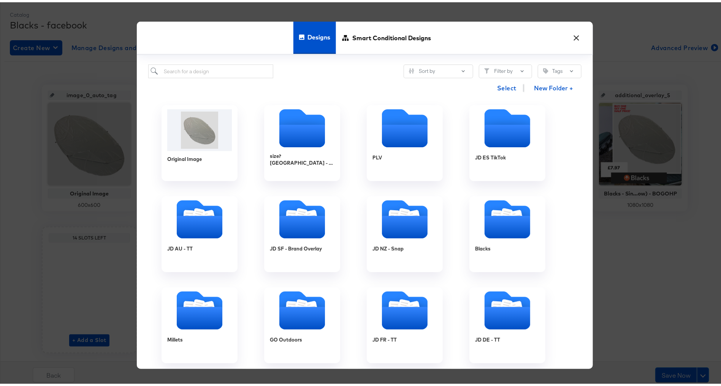 This screenshot has width=721, height=386. Describe the element at coordinates (319, 35) in the screenshot. I see `span: Designs` at that location.